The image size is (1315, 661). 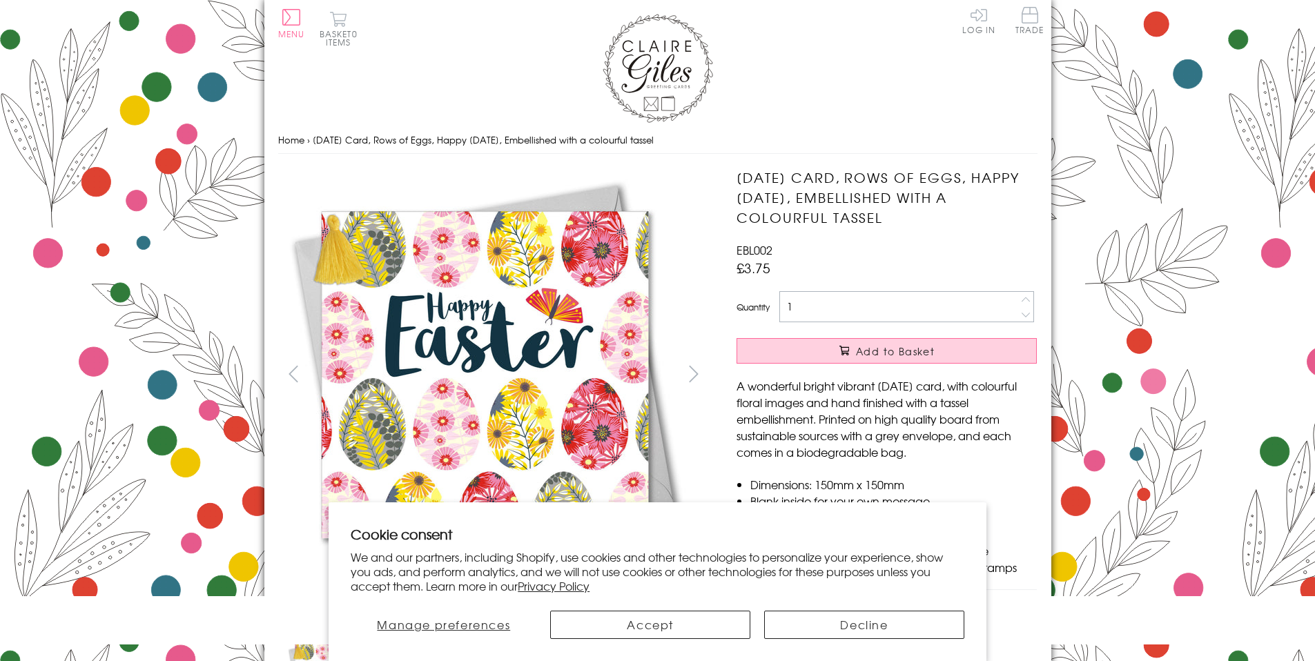 What do you see at coordinates (658, 140) in the screenshot?
I see `nav: breadcrumbs` at bounding box center [658, 140].